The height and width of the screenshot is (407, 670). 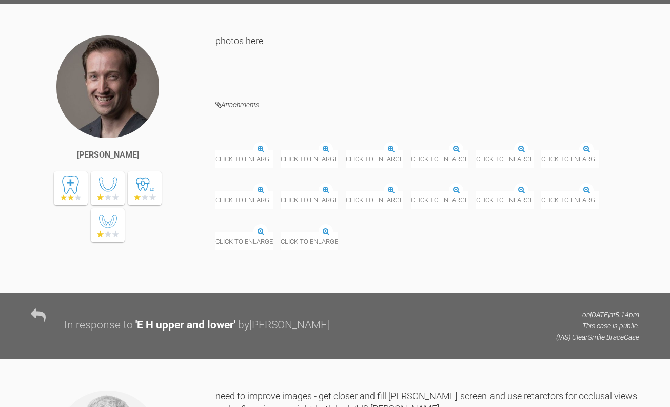 What do you see at coordinates (427, 58) in the screenshot?
I see `div: photos here` at bounding box center [427, 58].